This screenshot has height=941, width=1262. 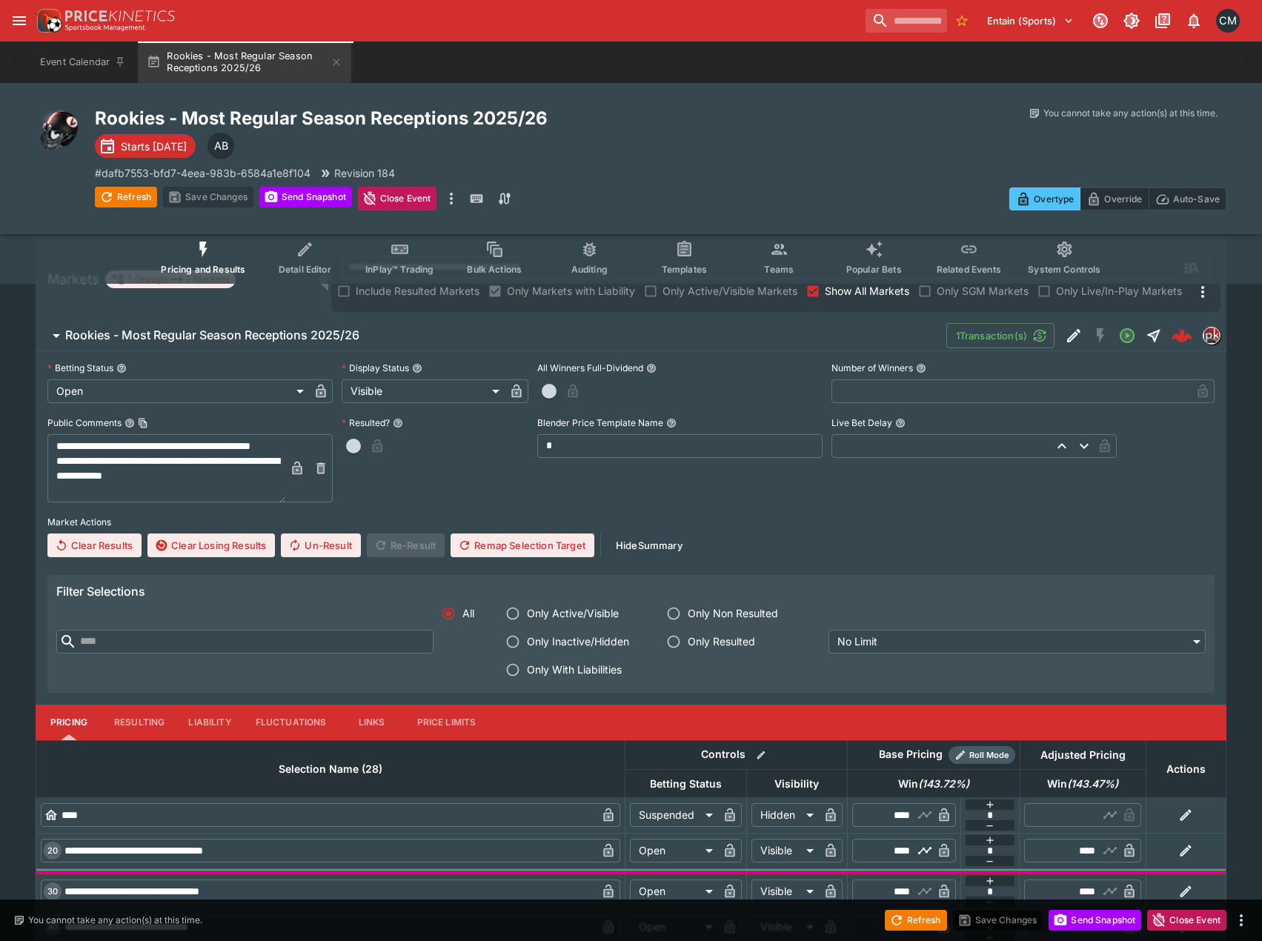 What do you see at coordinates (378, 118) in the screenshot?
I see `h2: Copy To Clipboard` at bounding box center [378, 118].